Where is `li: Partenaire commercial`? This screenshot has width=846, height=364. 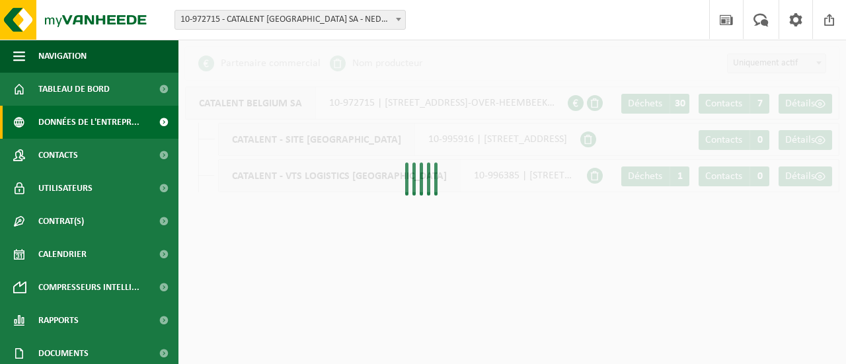 li: Partenaire commercial is located at coordinates (259, 63).